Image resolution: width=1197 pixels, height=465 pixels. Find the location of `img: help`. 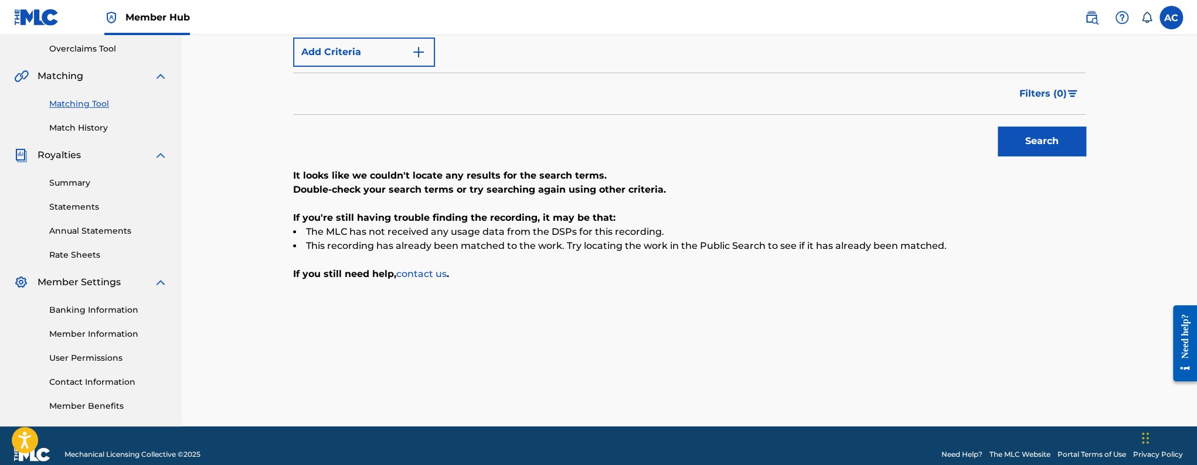

img: help is located at coordinates (1122, 18).